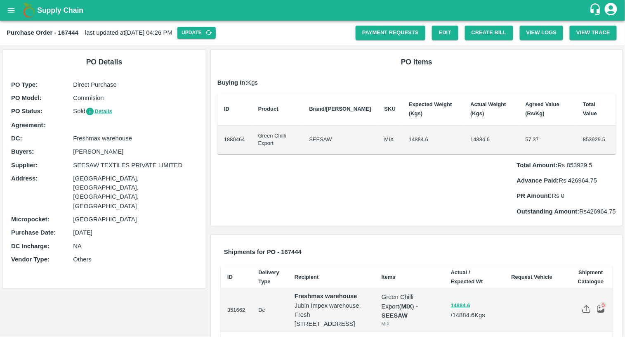 This screenshot has height=337, width=625. I want to click on td: SEESAW, so click(340, 140).